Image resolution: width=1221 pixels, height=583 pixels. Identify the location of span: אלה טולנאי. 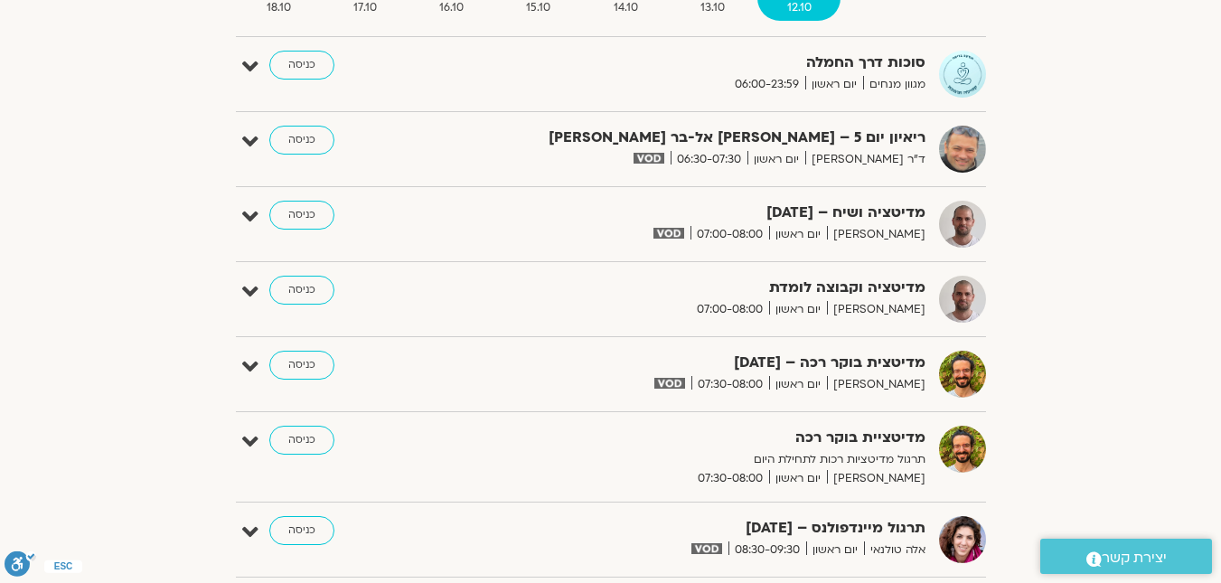
(895, 550).